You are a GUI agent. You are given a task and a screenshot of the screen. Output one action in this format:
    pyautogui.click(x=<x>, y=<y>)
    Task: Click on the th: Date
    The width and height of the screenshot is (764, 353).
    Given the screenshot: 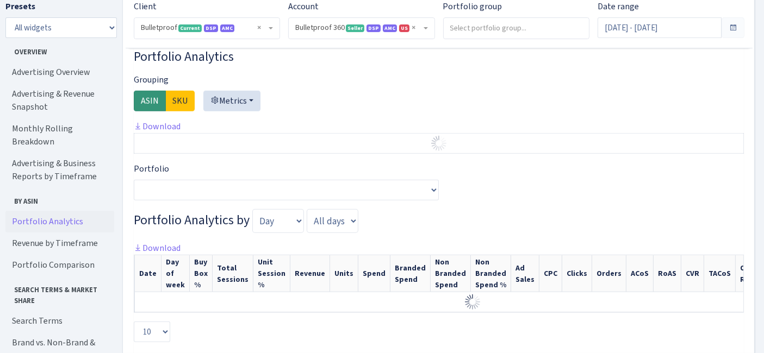 What is the action you would take?
    pyautogui.click(x=148, y=274)
    